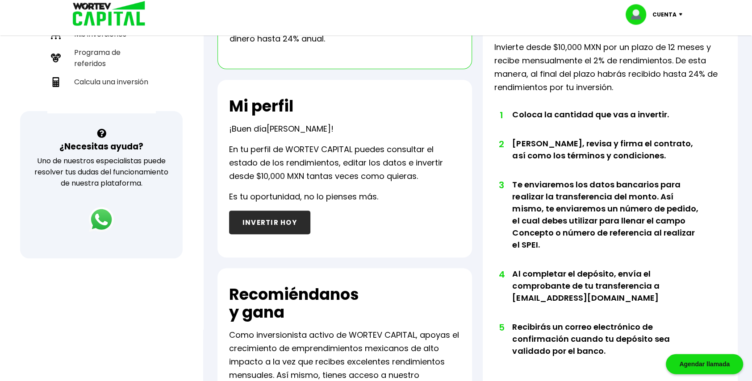 The width and height of the screenshot is (752, 381). Describe the element at coordinates (294, 304) in the screenshot. I see `h2: Recomiéndanos y gana` at that location.